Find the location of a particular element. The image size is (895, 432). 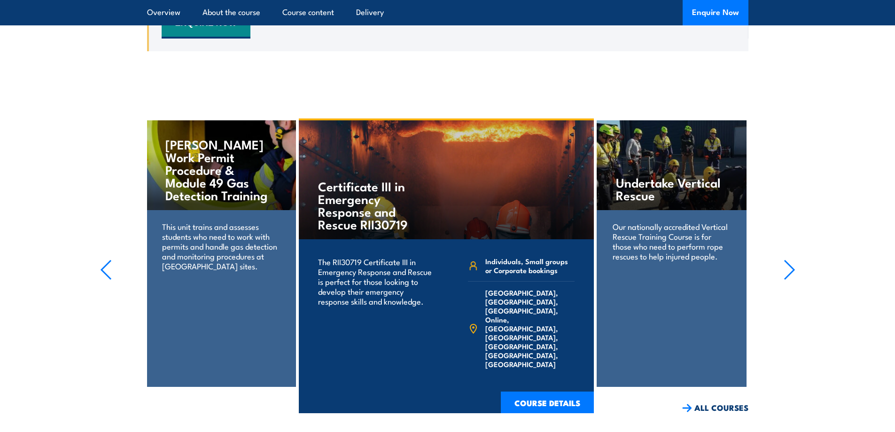

h4: Certificate III in Emergency Response and Rescue RII30719 is located at coordinates (373, 205).